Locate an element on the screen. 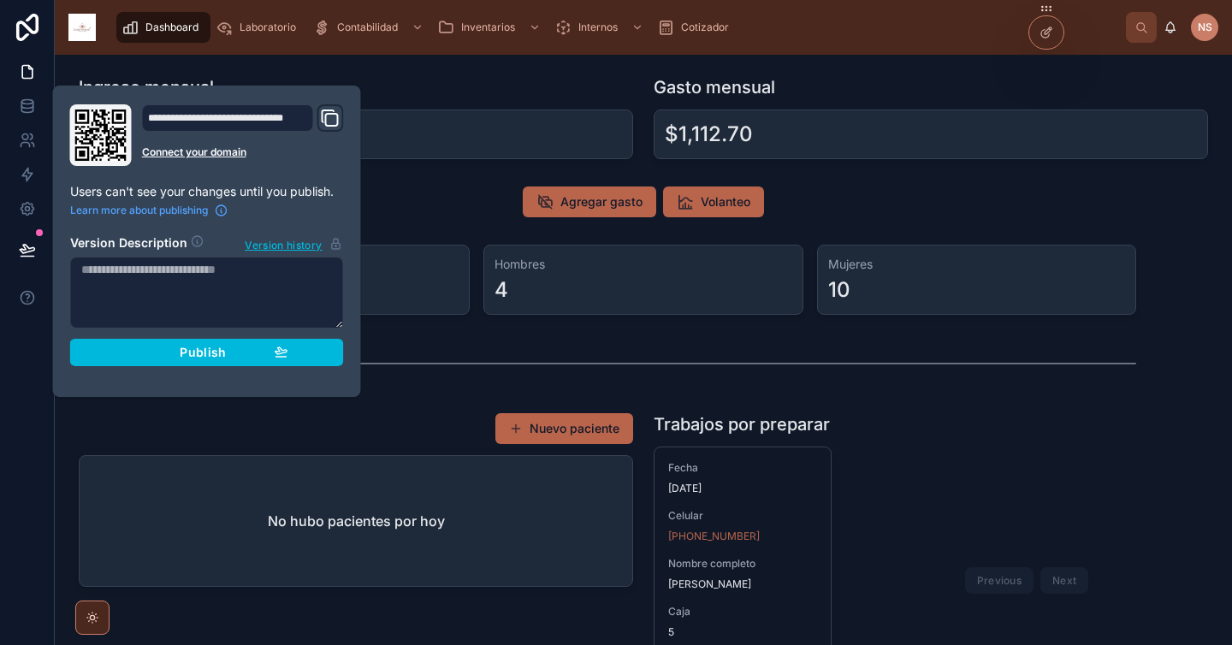  button: Version history is located at coordinates (294, 244).